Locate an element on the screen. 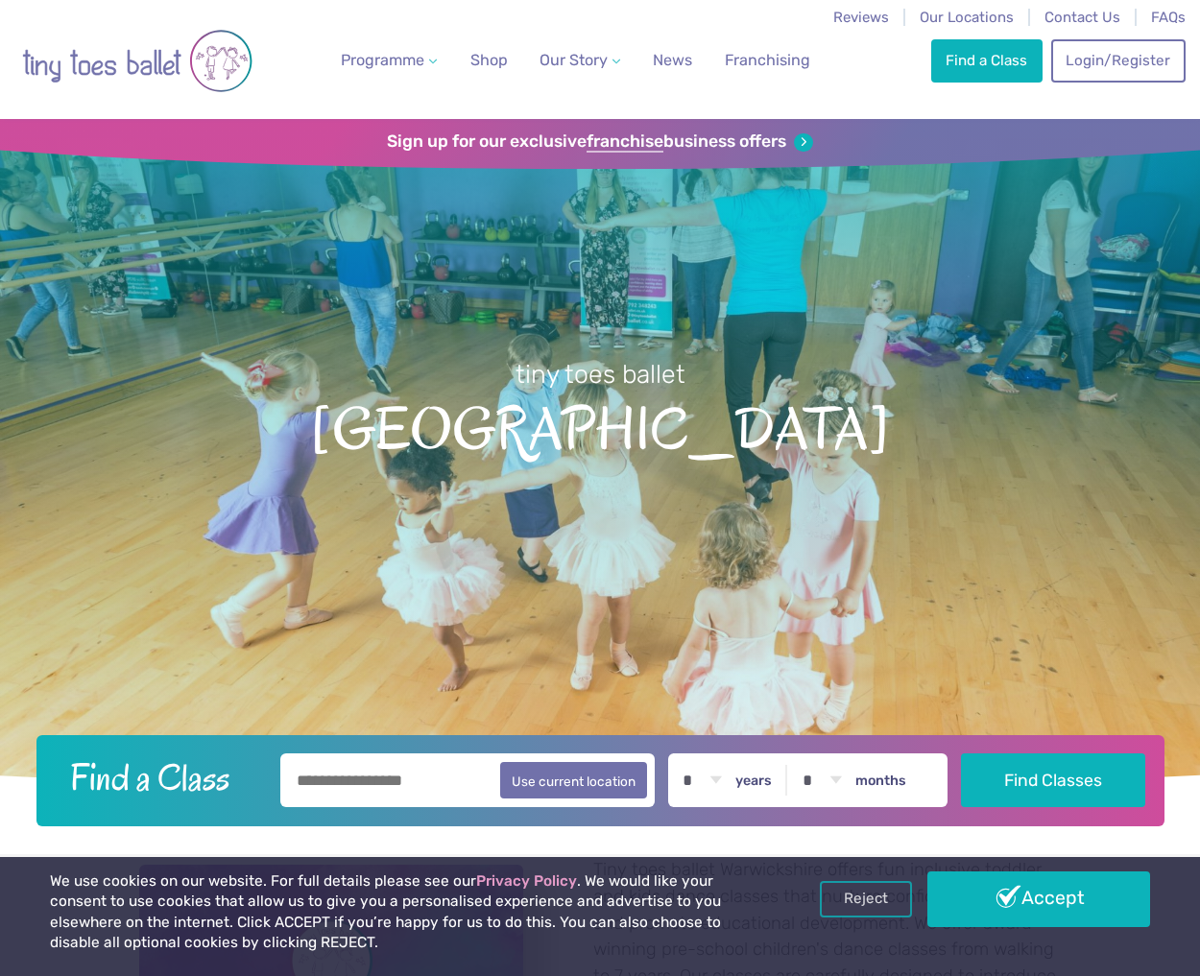  a: Login/Register is located at coordinates (1118, 60).